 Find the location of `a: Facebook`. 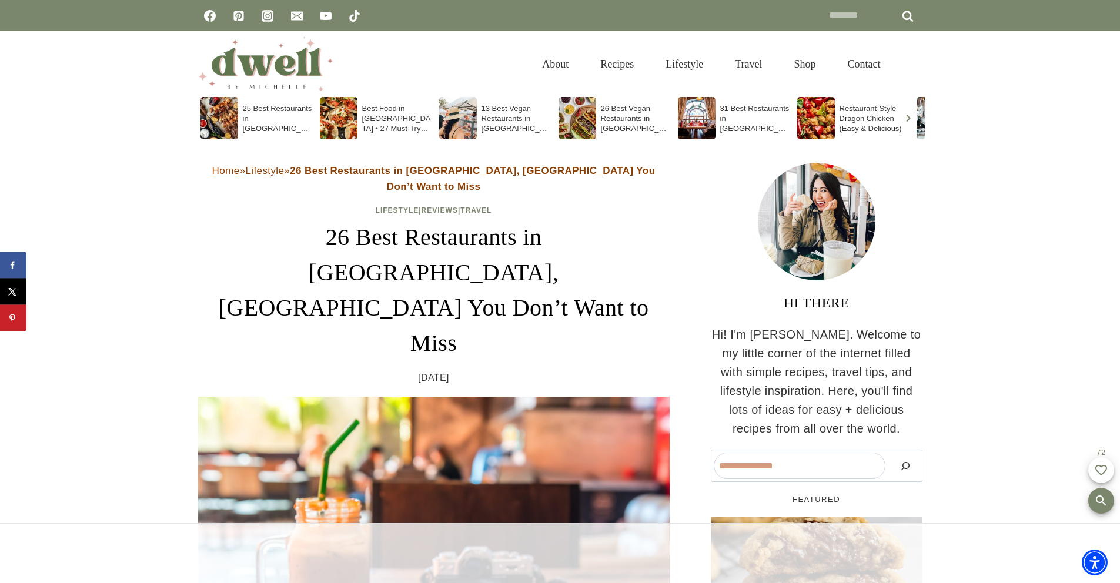

a: Facebook is located at coordinates (210, 16).